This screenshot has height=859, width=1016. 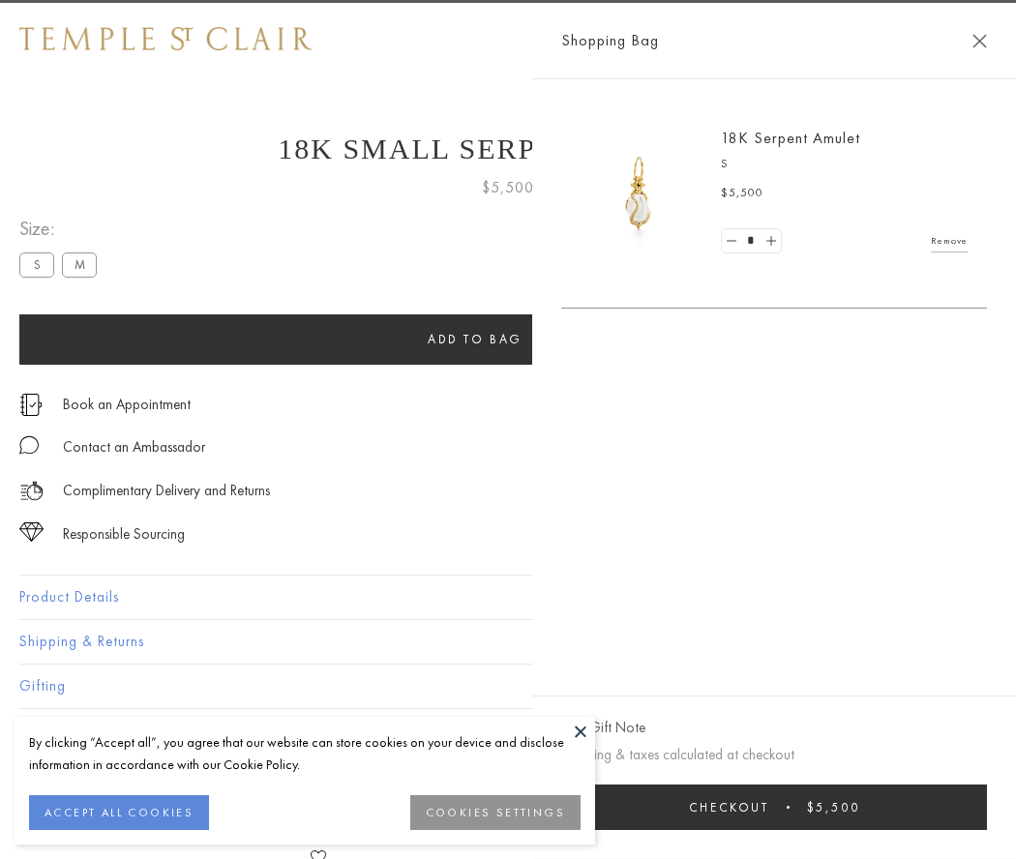 I want to click on div: By clicking “Accept all”, you agree that our website can store cookies on your device and disclos..., so click(x=305, y=753).